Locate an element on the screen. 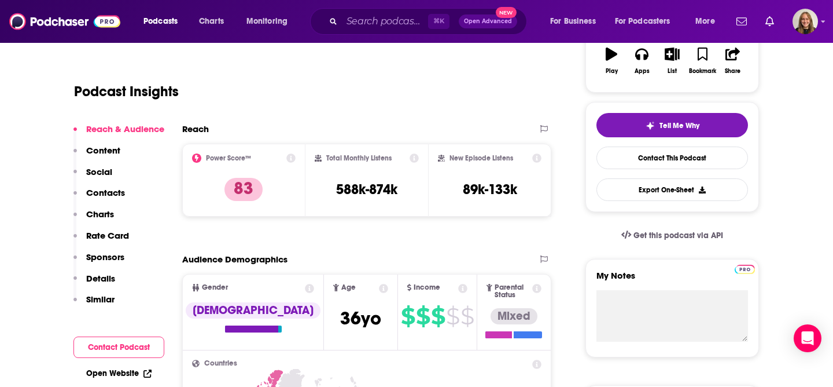 The image size is (833, 387). span: Charts is located at coordinates (211, 21).